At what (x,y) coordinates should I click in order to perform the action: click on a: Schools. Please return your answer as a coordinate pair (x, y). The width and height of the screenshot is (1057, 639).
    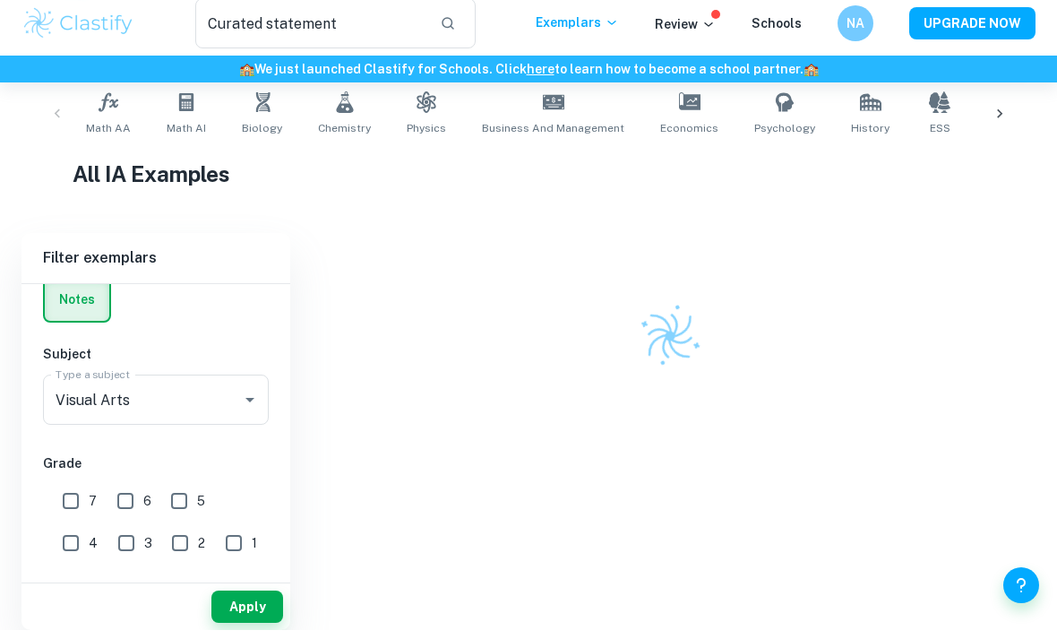
    Looking at the image, I should click on (777, 32).